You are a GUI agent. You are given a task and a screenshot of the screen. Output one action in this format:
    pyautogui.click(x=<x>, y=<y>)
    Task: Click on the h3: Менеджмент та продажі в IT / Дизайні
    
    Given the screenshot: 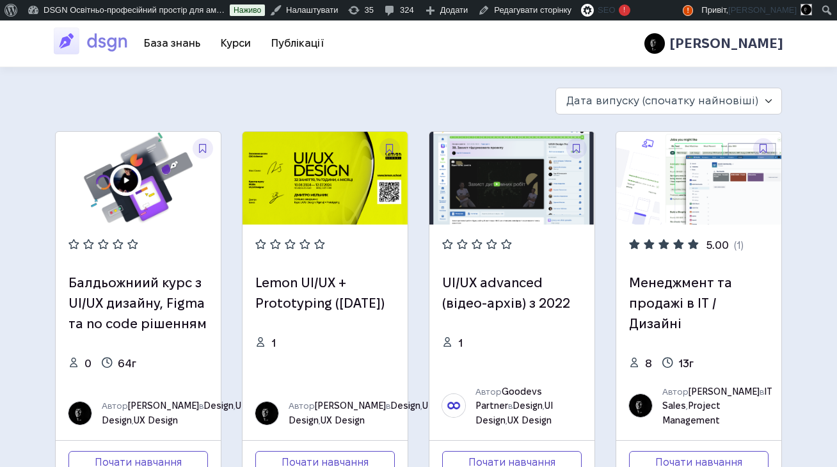 What is the action you would take?
    pyautogui.click(x=699, y=303)
    